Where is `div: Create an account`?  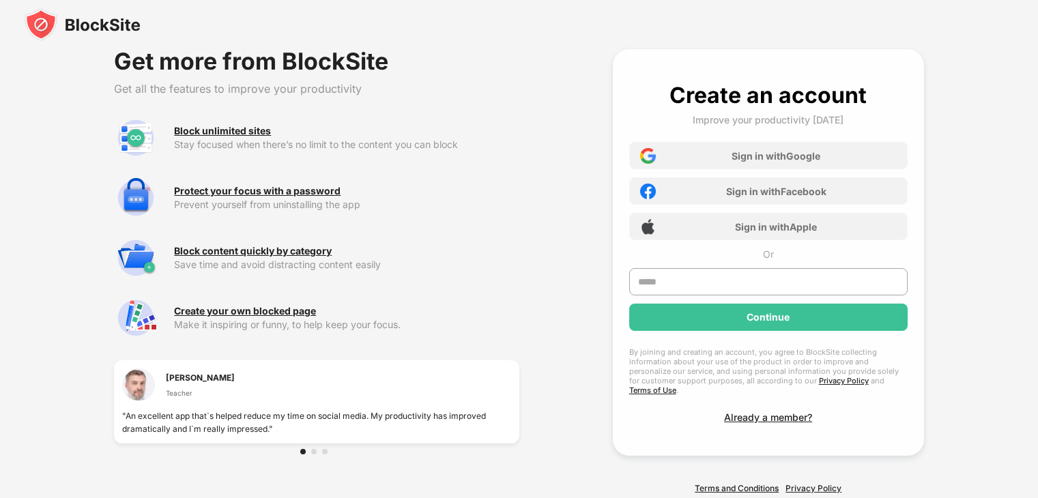
div: Create an account is located at coordinates (768, 95).